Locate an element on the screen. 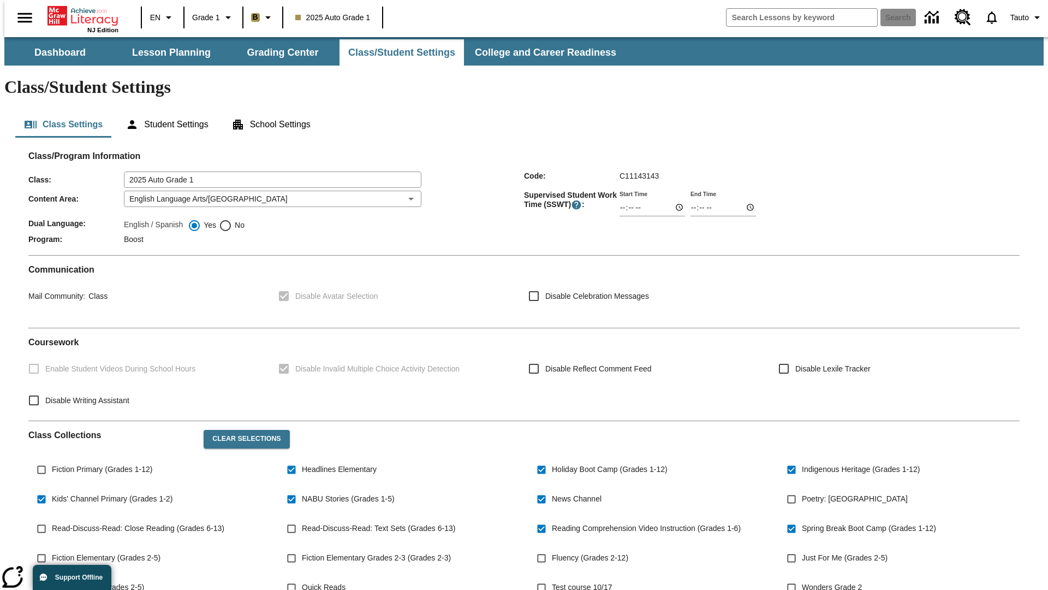 This screenshot has height=590, width=1048. span: Indigenous Heritage (Grades 1-12) is located at coordinates (861, 469).